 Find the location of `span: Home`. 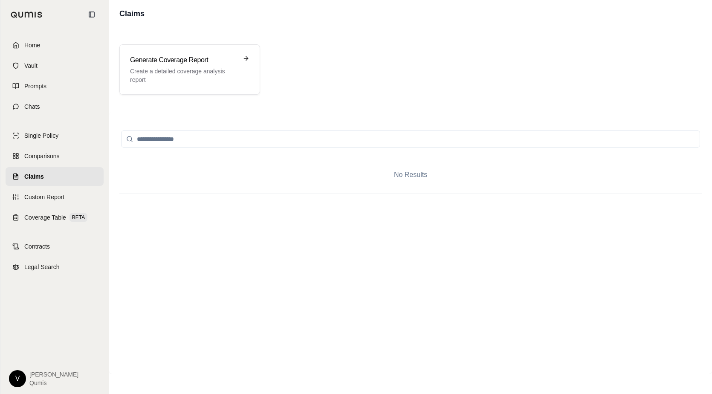

span: Home is located at coordinates (32, 45).